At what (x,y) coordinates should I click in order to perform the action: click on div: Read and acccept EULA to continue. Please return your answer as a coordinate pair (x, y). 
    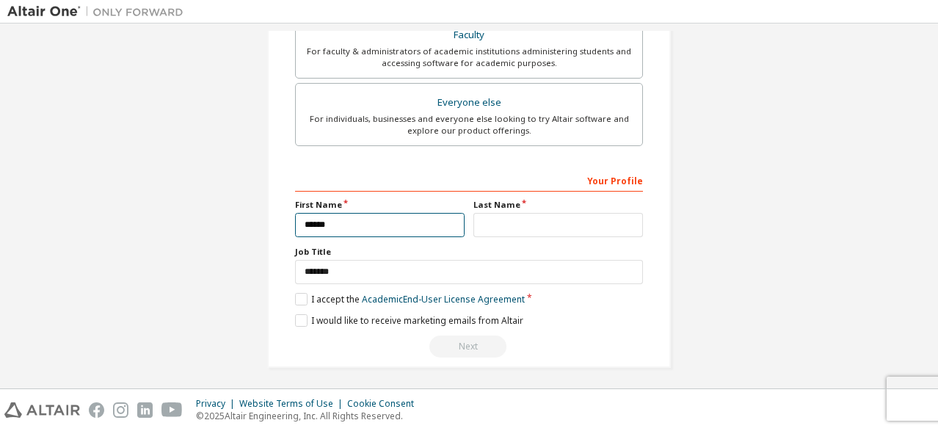
    Looking at the image, I should click on (469, 346).